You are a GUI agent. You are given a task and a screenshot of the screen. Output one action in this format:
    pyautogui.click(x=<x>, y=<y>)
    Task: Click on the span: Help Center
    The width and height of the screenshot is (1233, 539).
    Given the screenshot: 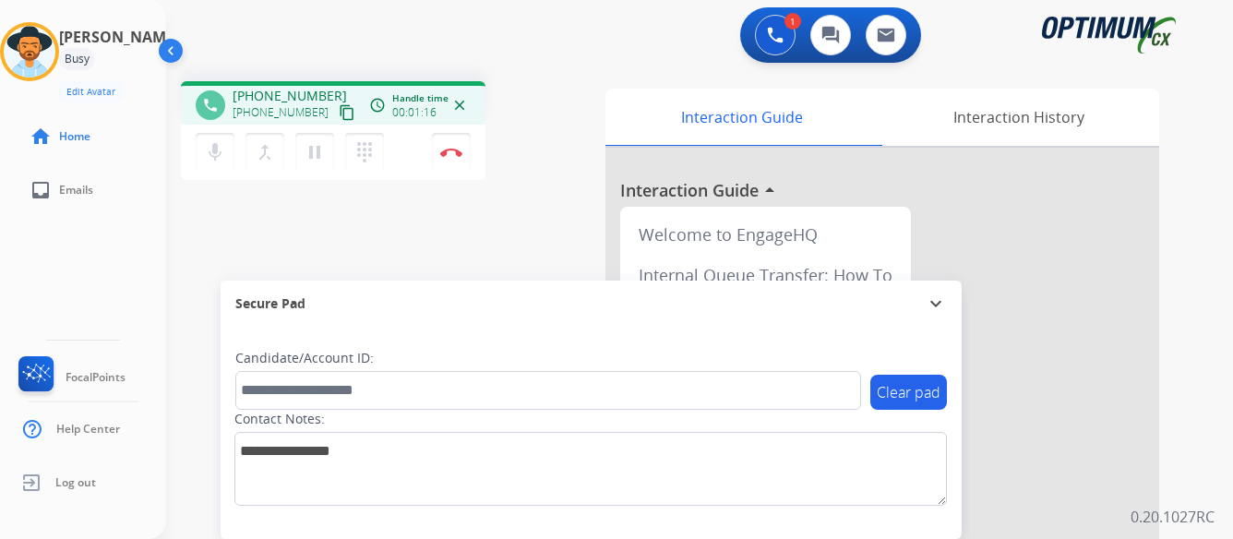 What is the action you would take?
    pyautogui.click(x=88, y=429)
    